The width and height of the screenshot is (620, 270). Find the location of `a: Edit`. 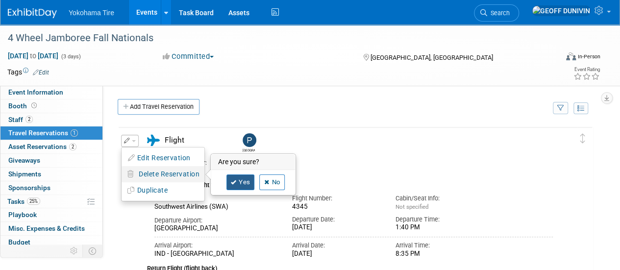

a: Edit is located at coordinates (41, 73).